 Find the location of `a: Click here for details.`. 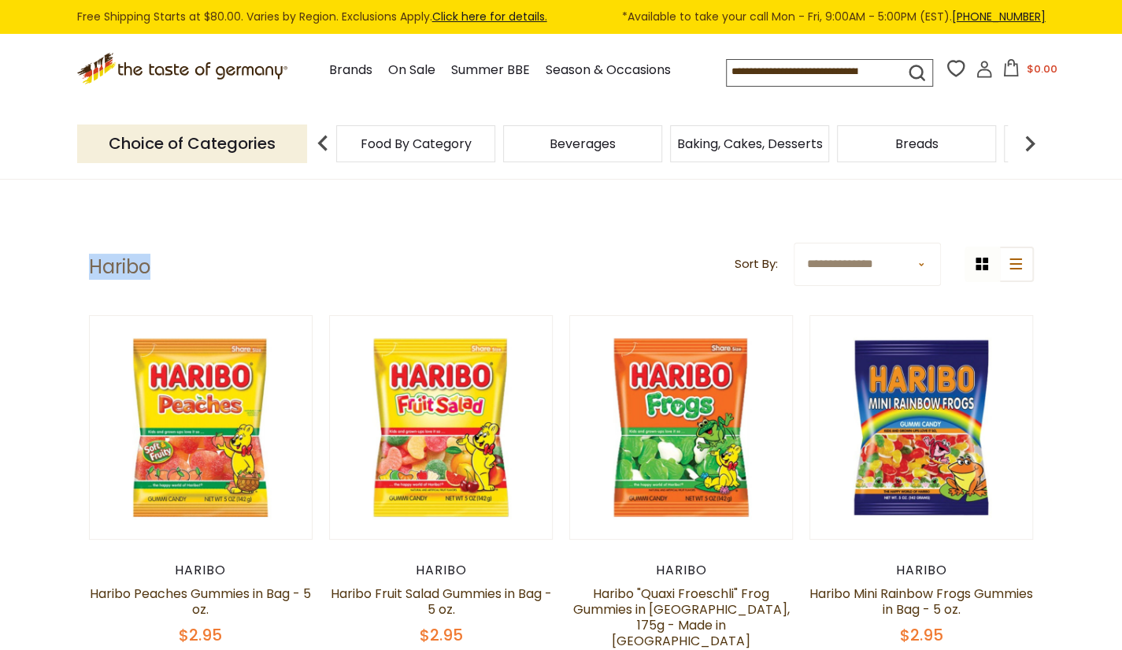

a: Click here for details. is located at coordinates (490, 17).